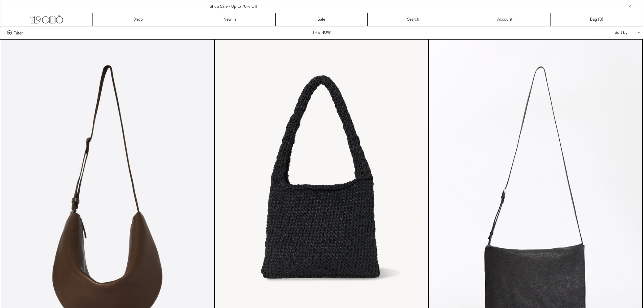 Image resolution: width=643 pixels, height=308 pixels. I want to click on div: Sort by, so click(606, 33).